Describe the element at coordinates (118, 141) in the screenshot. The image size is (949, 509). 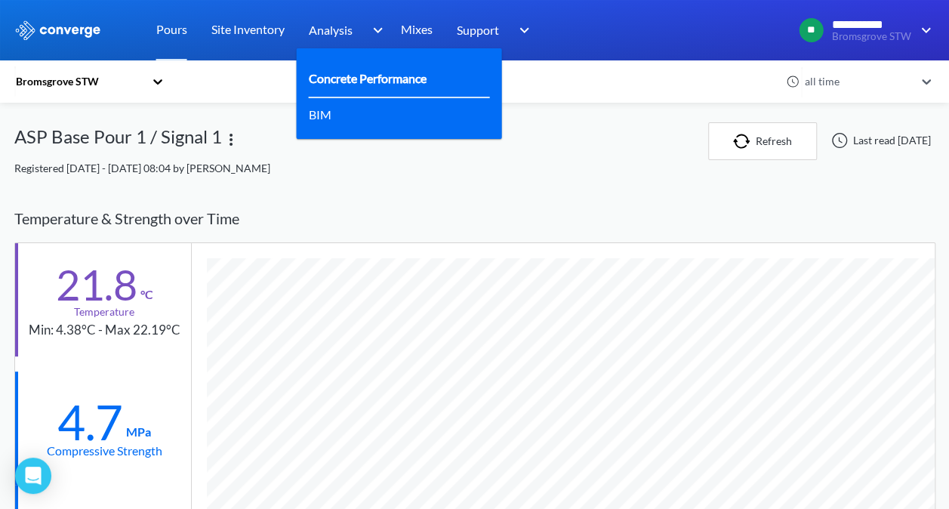
I see `div: ASP Base Pour 1 / Signal 1` at that location.